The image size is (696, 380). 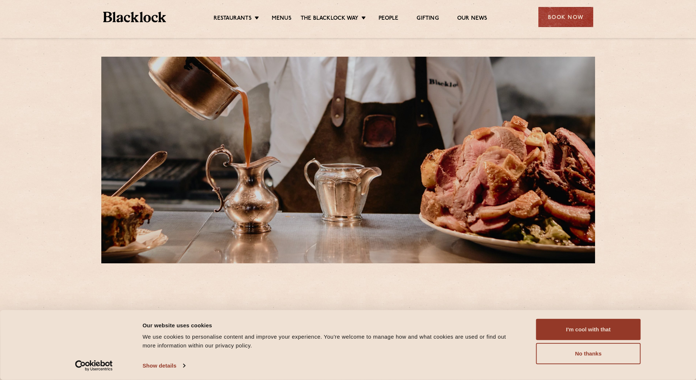 I want to click on a: Show details, so click(x=164, y=366).